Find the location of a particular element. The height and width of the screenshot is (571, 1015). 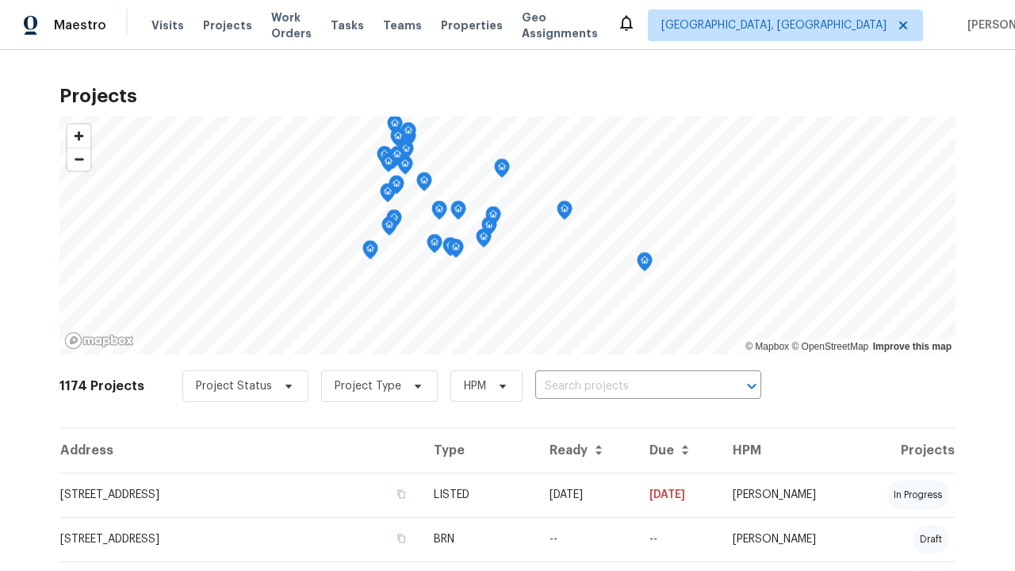

span: HPM is located at coordinates (475, 386).